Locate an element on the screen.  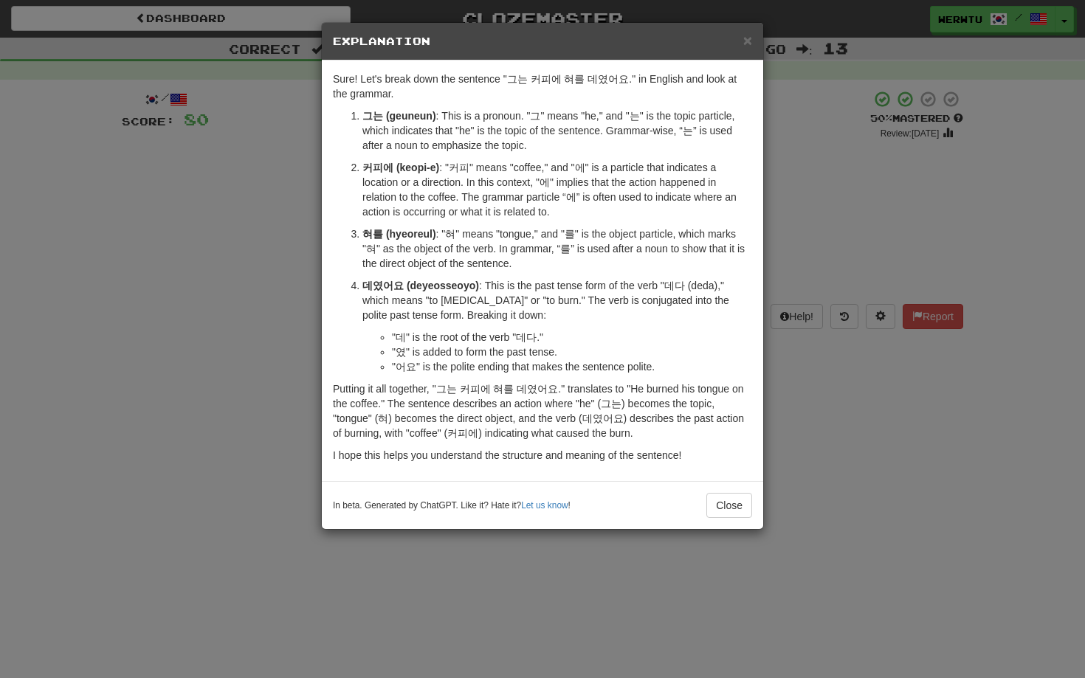
li: "였" is added to form the past tense. is located at coordinates (572, 352).